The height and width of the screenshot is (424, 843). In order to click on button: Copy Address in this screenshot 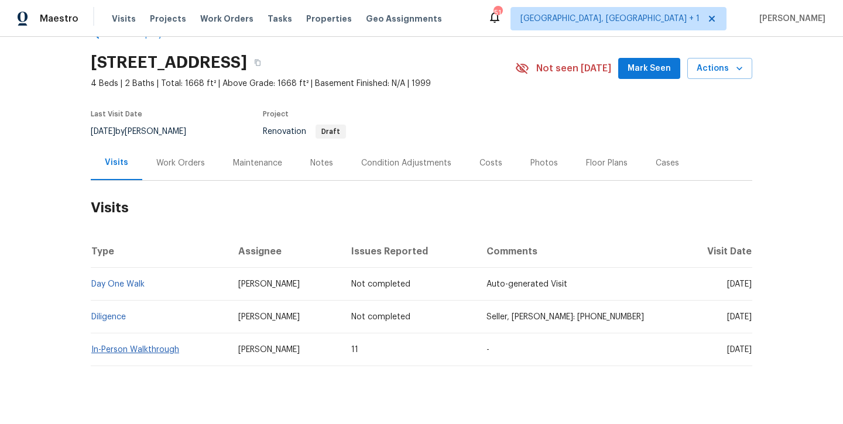, I will do `click(258, 63)`.